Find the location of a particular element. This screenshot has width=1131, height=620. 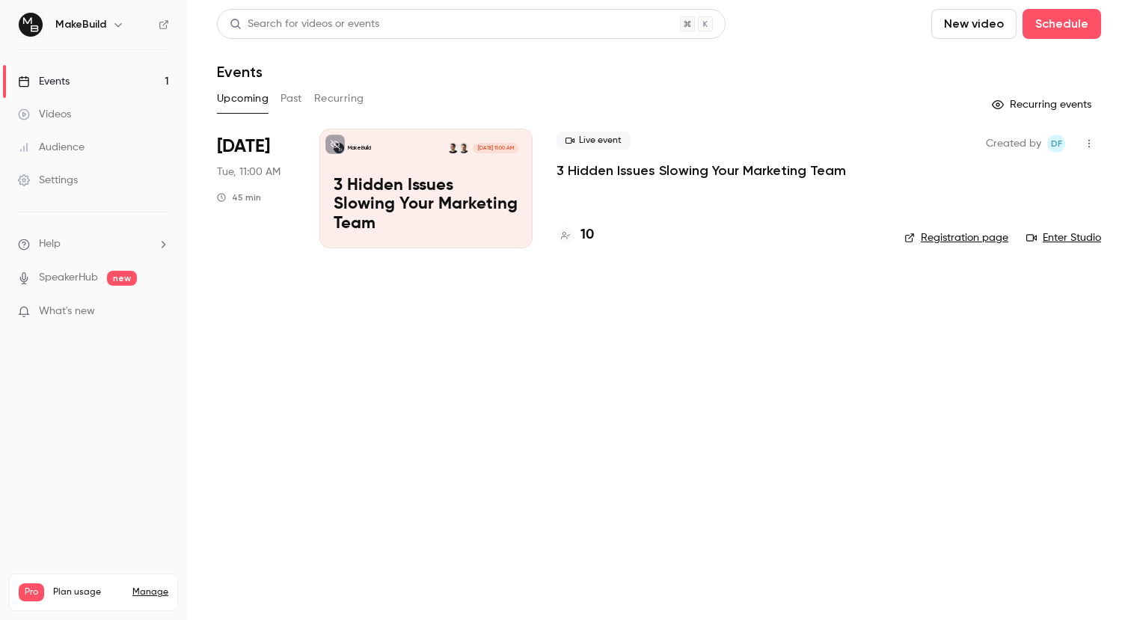

span: Created by is located at coordinates (1013, 144).